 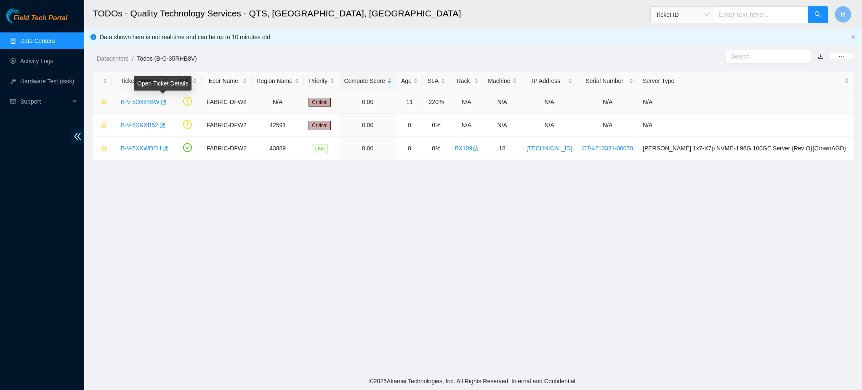 I want to click on button: search, so click(x=818, y=15).